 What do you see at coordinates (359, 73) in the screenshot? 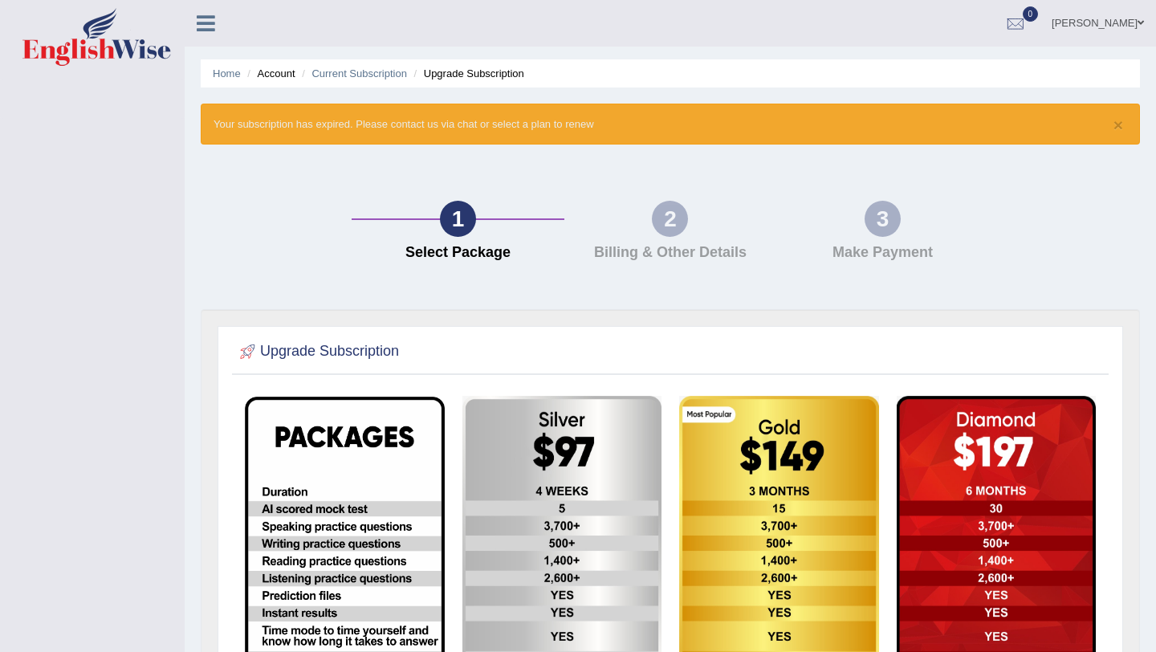
I see `a: Current Subscription` at bounding box center [359, 73].